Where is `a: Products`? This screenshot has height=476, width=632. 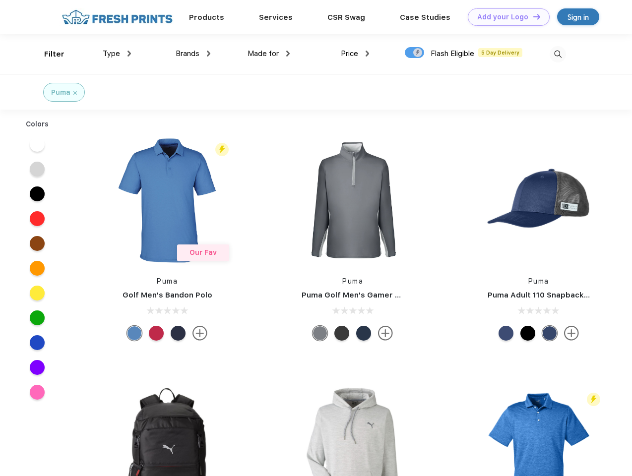
a: Products is located at coordinates (206, 17).